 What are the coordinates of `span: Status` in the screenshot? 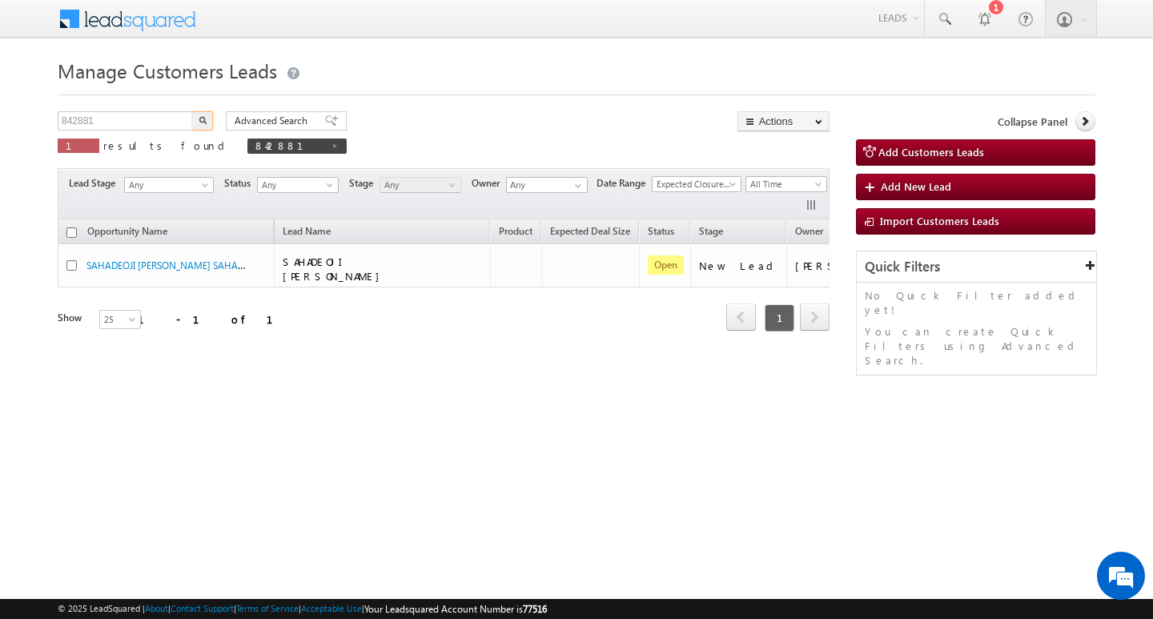 It's located at (240, 183).